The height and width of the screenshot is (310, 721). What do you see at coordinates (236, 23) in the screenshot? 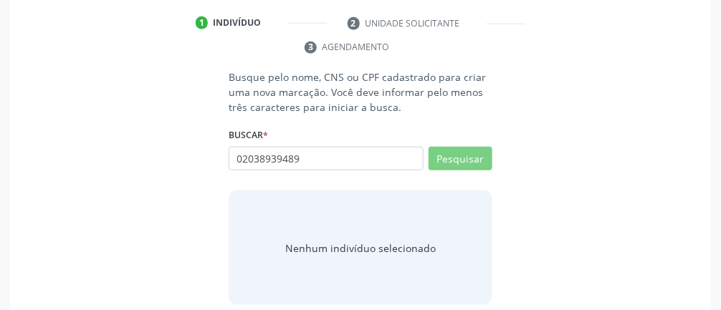
I see `div: Indivíduo` at bounding box center [236, 23].